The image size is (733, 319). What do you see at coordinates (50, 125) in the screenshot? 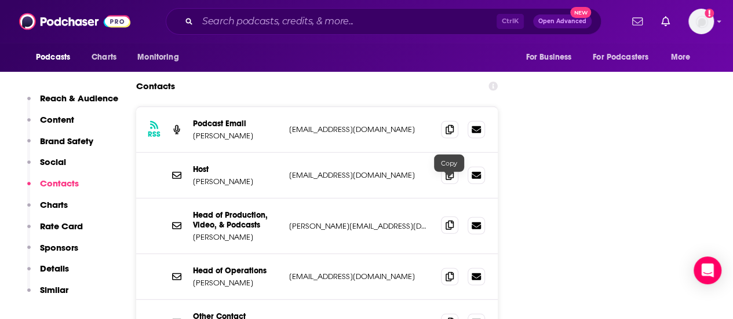
I see `button: Content` at bounding box center [50, 125].